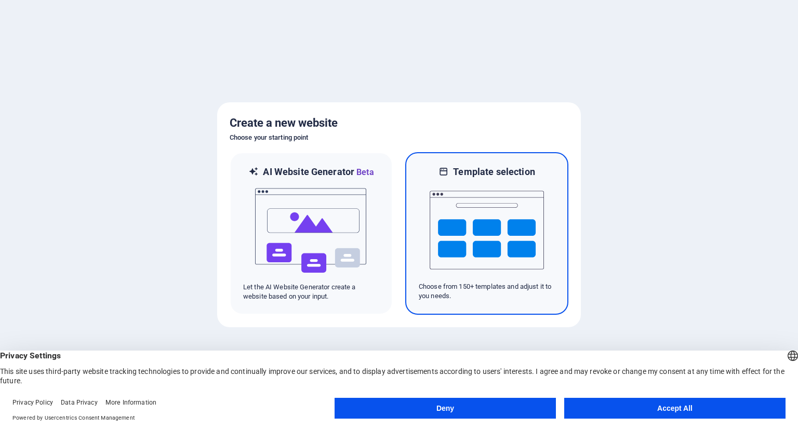 This screenshot has height=429, width=798. I want to click on img: ai, so click(311, 231).